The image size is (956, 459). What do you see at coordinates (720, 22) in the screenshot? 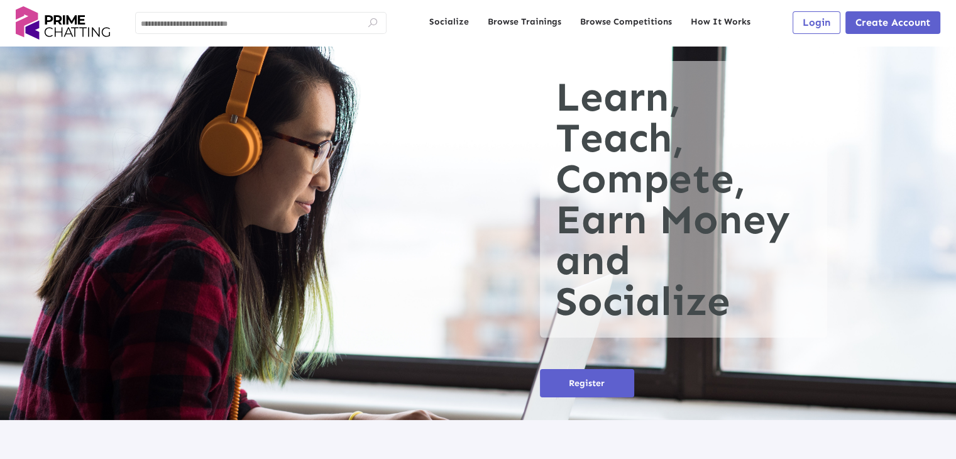
I see `a: How It Works` at bounding box center [720, 22].